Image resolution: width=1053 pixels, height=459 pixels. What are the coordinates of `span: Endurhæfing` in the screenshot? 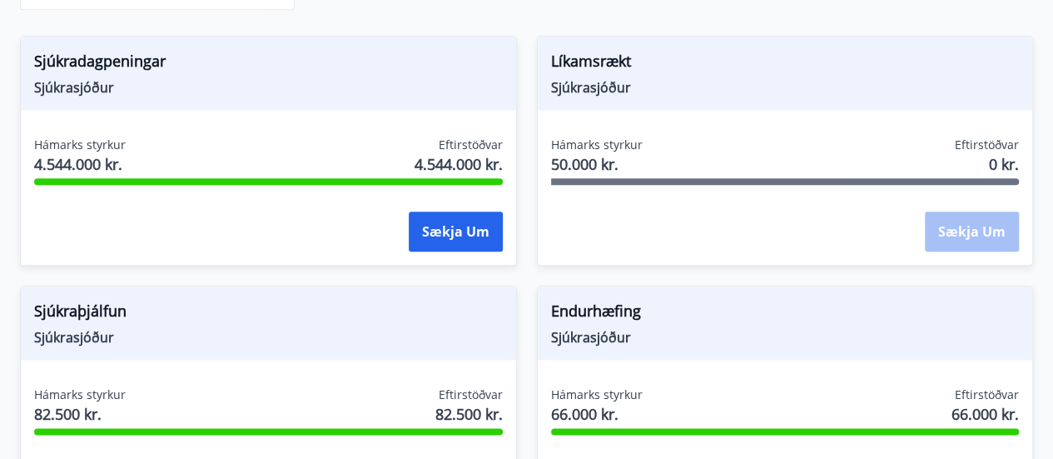 It's located at (785, 314).